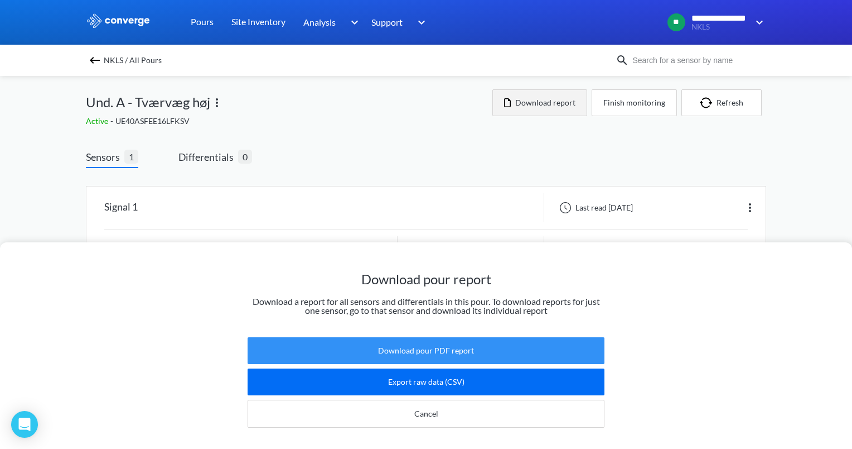  I want to click on img: backspace.svg, so click(95, 60).